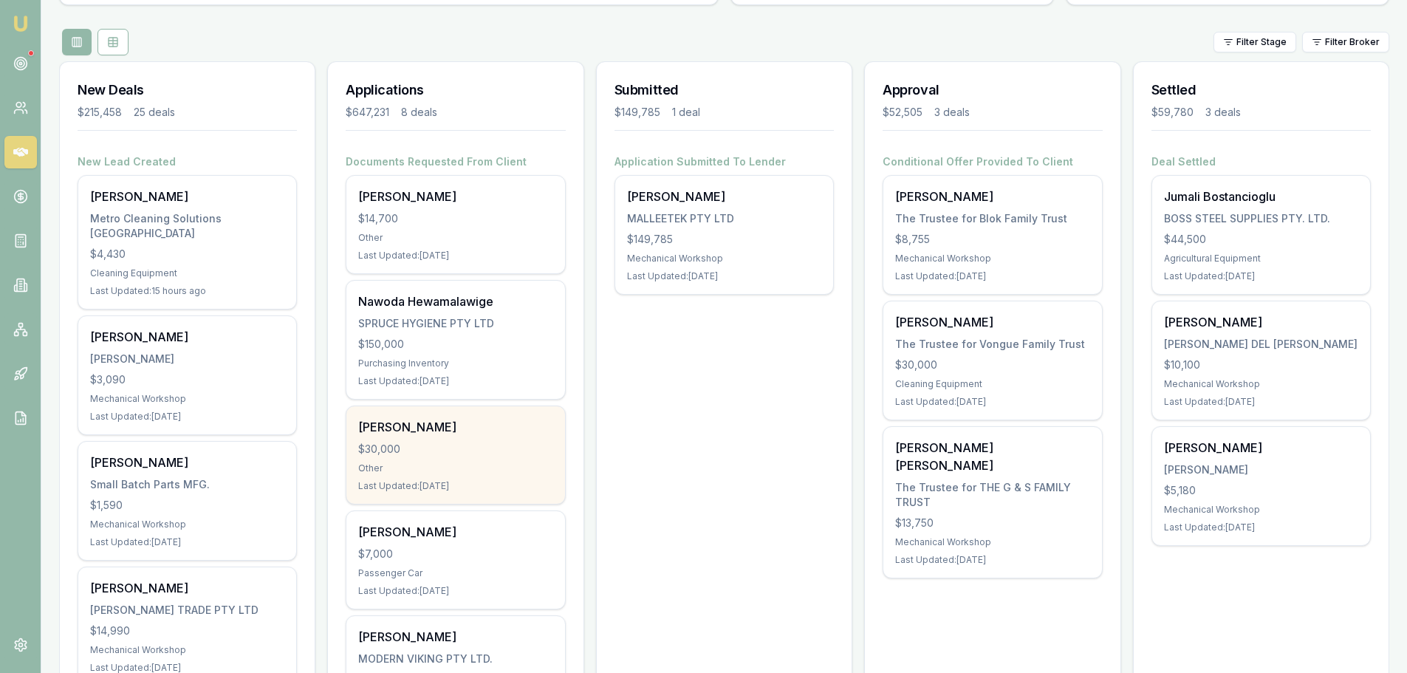 Image resolution: width=1407 pixels, height=673 pixels. Describe the element at coordinates (1261, 219) in the screenshot. I see `div: BOSS STEEL SUPPLIES PTY. LTD.` at that location.